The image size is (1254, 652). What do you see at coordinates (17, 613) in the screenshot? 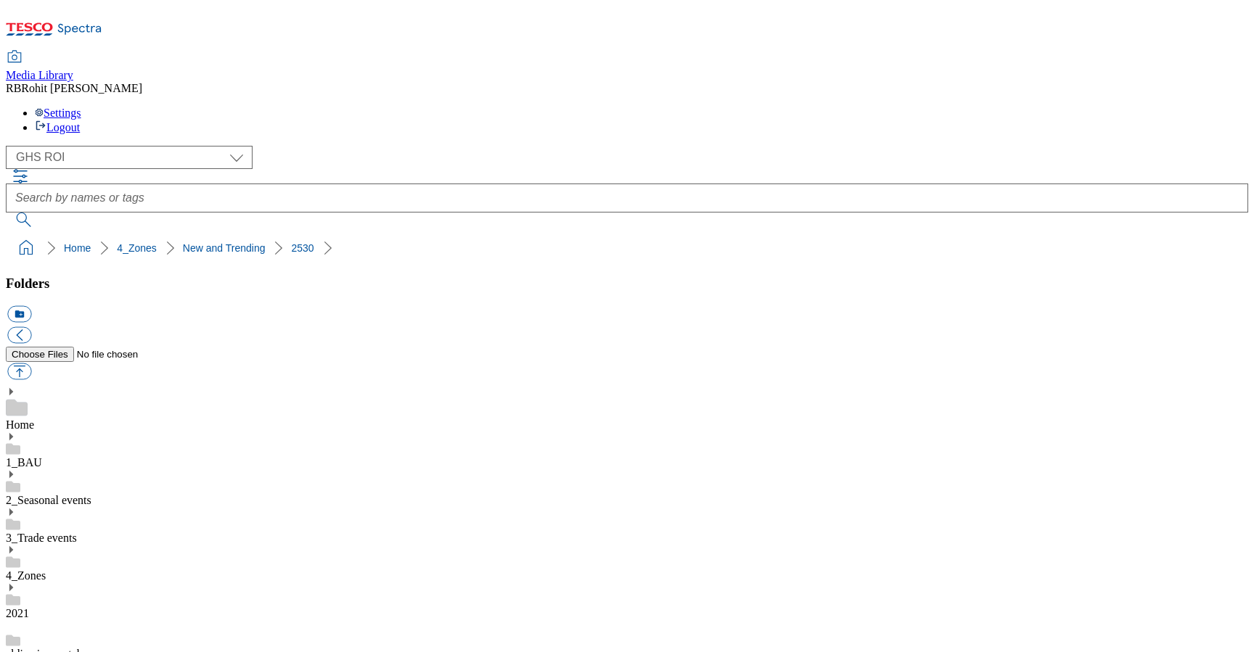
I see `a: 2021` at bounding box center [17, 613].